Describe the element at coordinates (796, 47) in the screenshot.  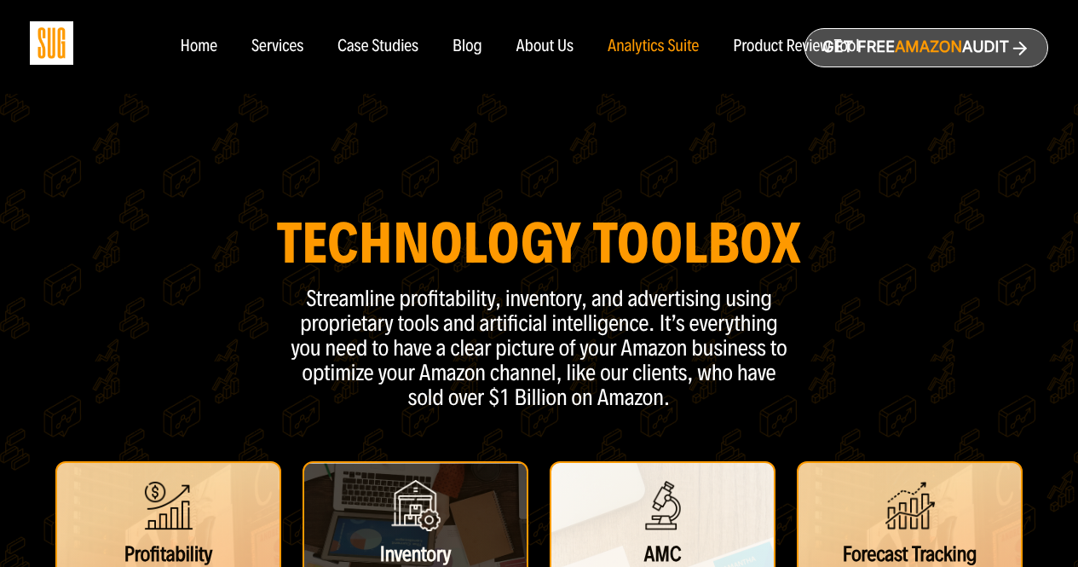
I see `a: Product Review Tool` at that location.